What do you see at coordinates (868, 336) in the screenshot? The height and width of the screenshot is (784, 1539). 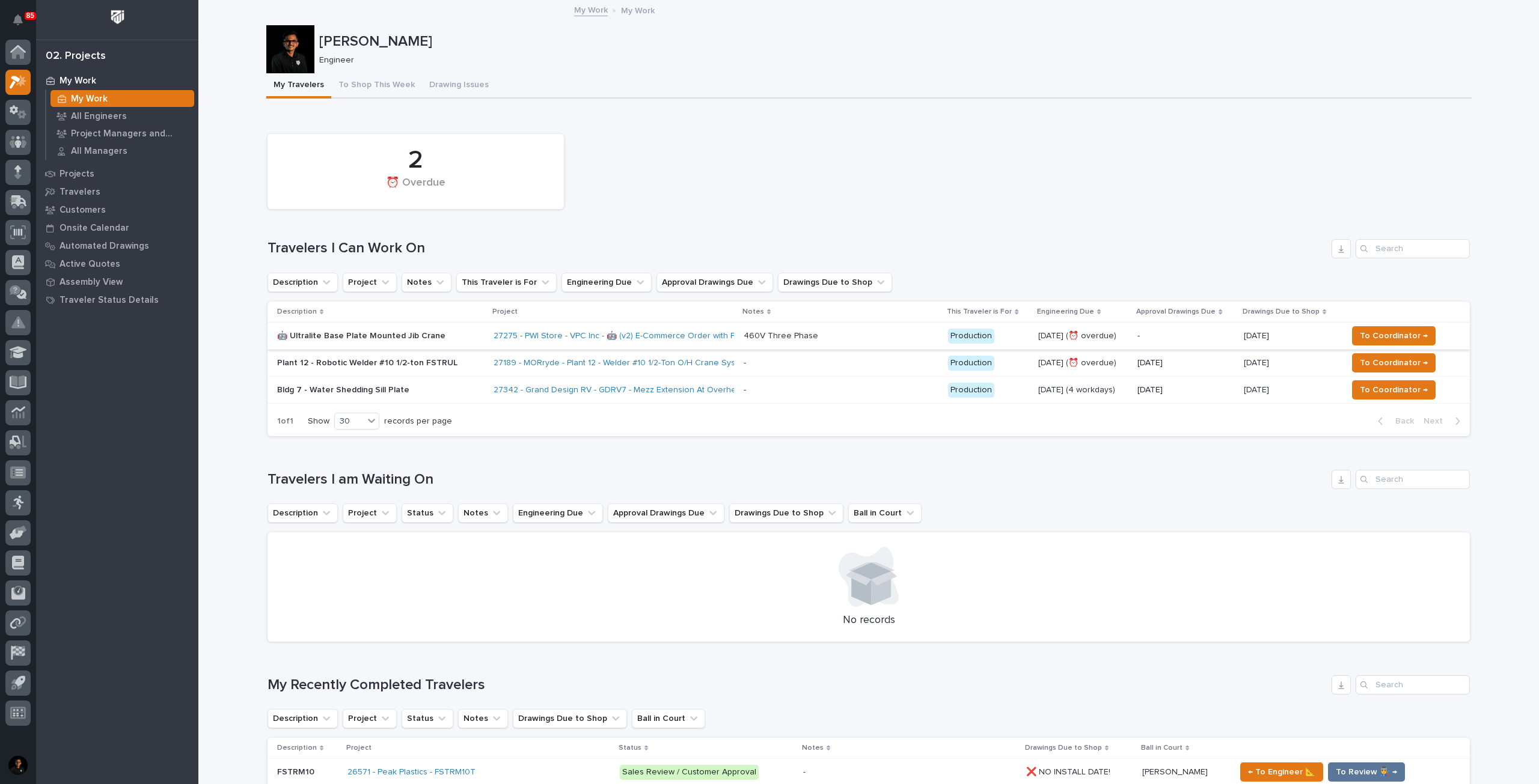 I see `tr: 🤖 Ultralite Base Plate Mounted Jib Crane27275 - PWI Store - VPC Inc - 🤖 (v2) E-Commerce Order wit...` at bounding box center [868, 336].